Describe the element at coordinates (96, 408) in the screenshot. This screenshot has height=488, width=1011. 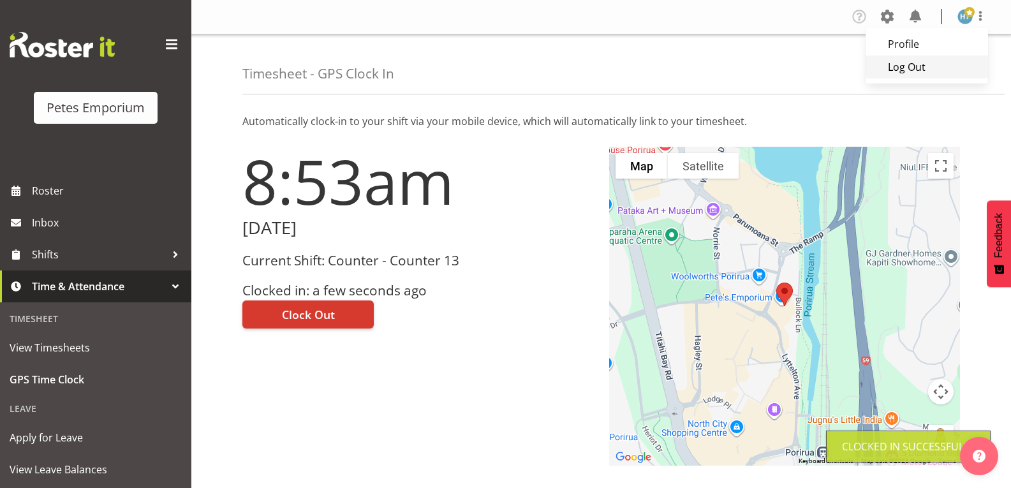
I see `div: Leave` at that location.